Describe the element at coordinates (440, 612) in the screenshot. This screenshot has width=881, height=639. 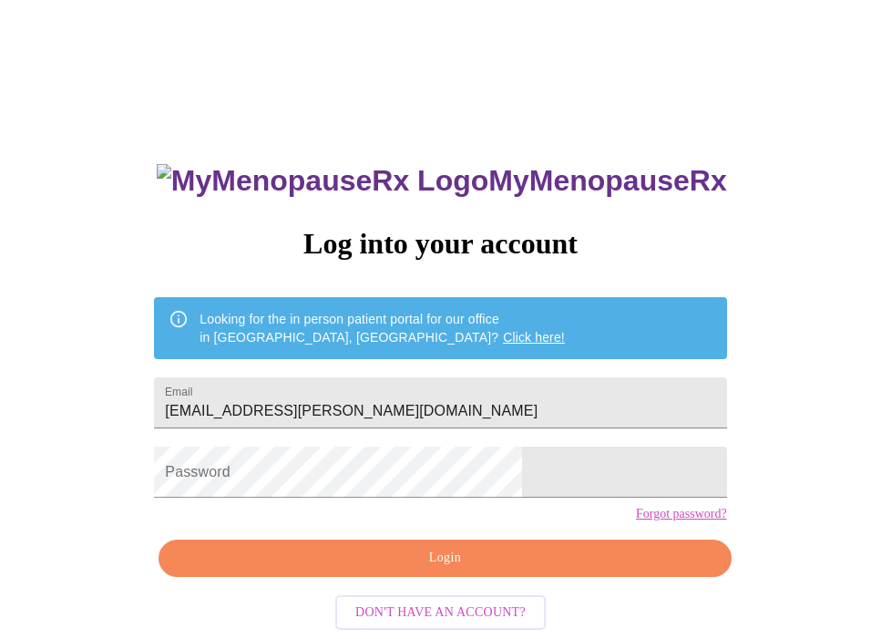
I see `button: Don't have an account?` at that location.